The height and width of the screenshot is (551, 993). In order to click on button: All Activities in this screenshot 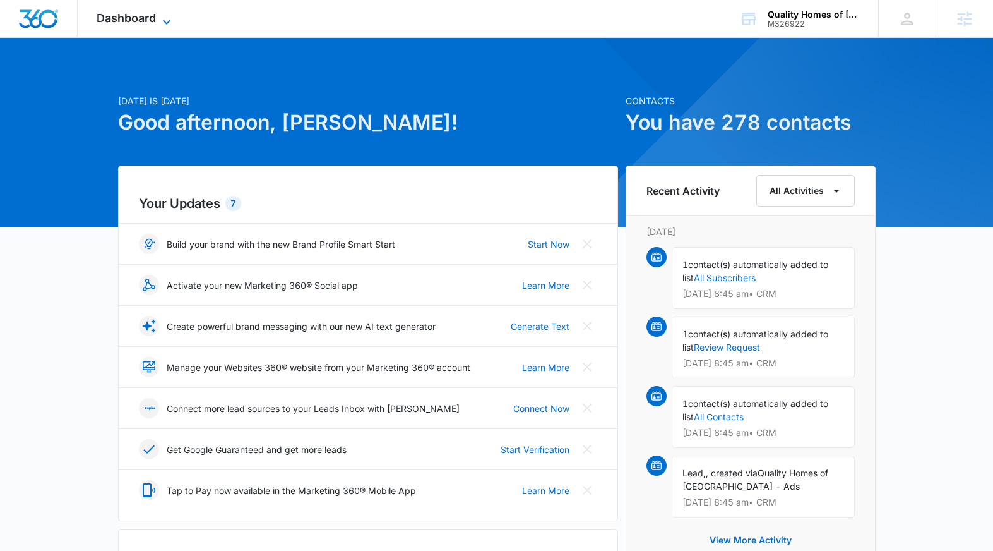, I will do `click(806, 191)`.